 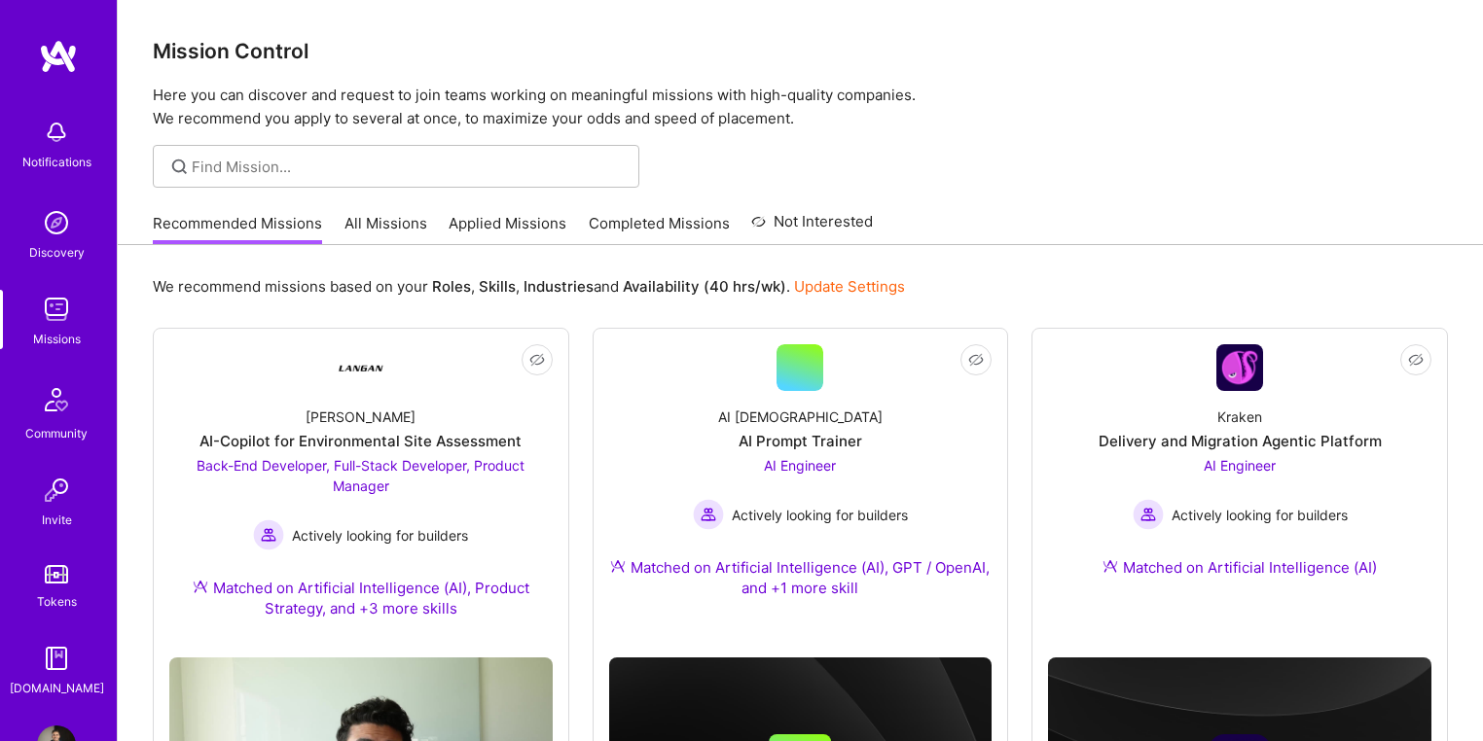 I want to click on a: Applied Missions, so click(x=507, y=229).